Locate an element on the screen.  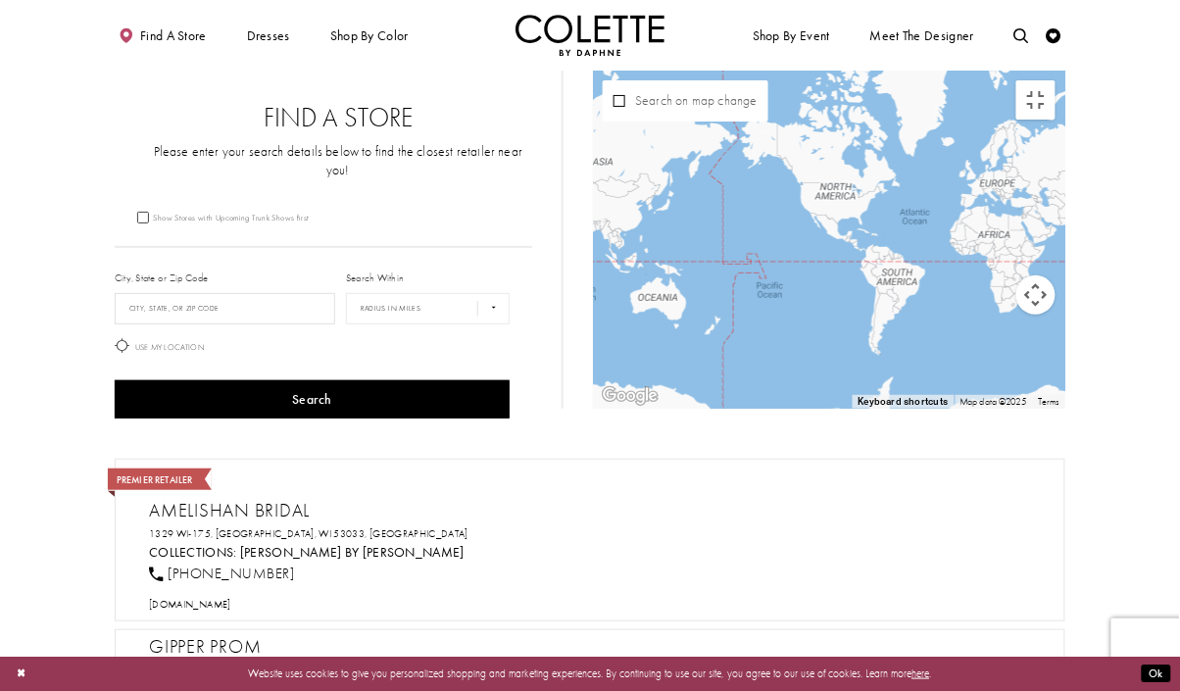
a: Visit Colette by Daphne page - Opens in new tab is located at coordinates (352, 552).